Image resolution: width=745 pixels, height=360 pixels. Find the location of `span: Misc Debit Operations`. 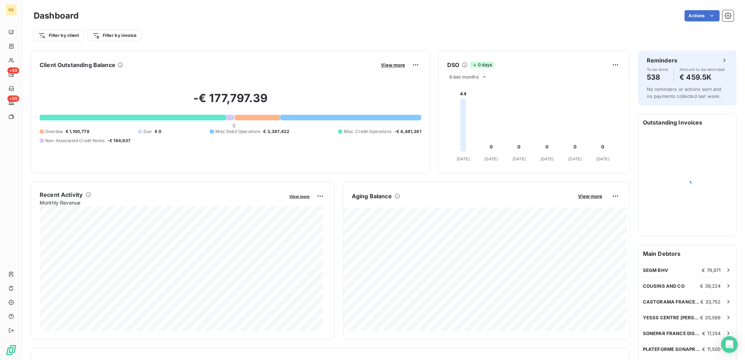

span: Misc Debit Operations is located at coordinates (238, 132).